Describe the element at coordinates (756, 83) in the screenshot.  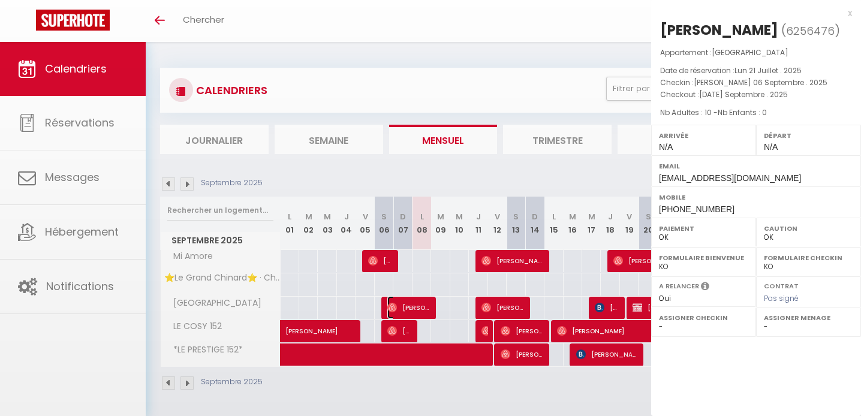
I see `p: Checkin :` at that location.